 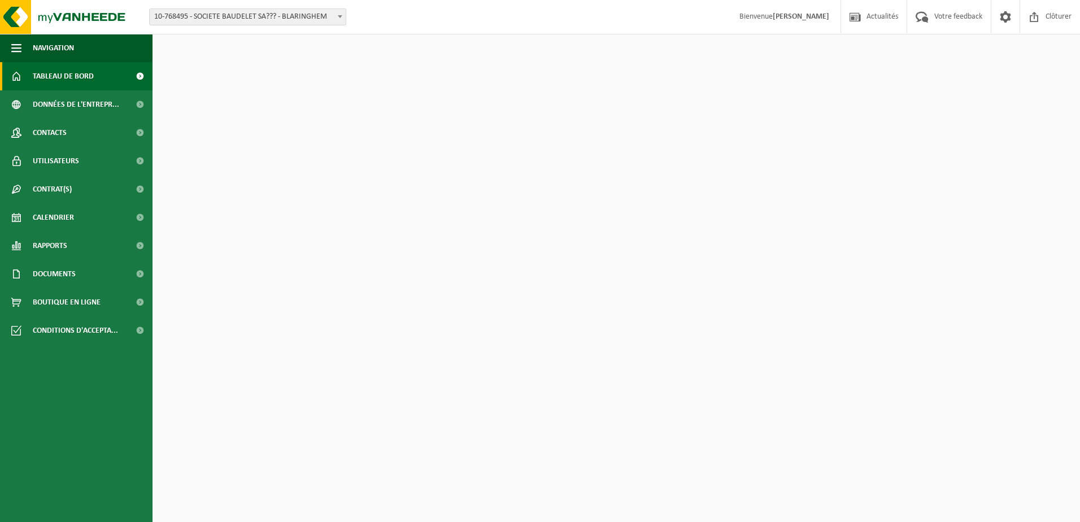 I want to click on span: Tableau de bord, so click(x=63, y=76).